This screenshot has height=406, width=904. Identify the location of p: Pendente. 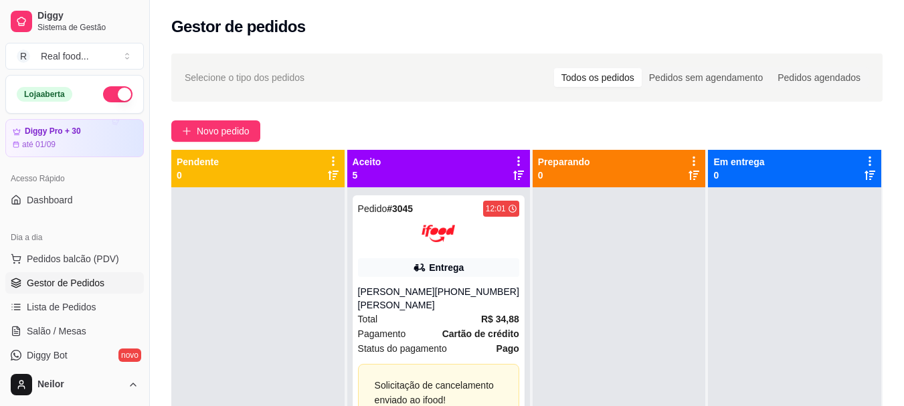
(197, 162).